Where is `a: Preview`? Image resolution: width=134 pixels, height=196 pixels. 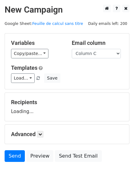
a: Preview is located at coordinates (40, 156).